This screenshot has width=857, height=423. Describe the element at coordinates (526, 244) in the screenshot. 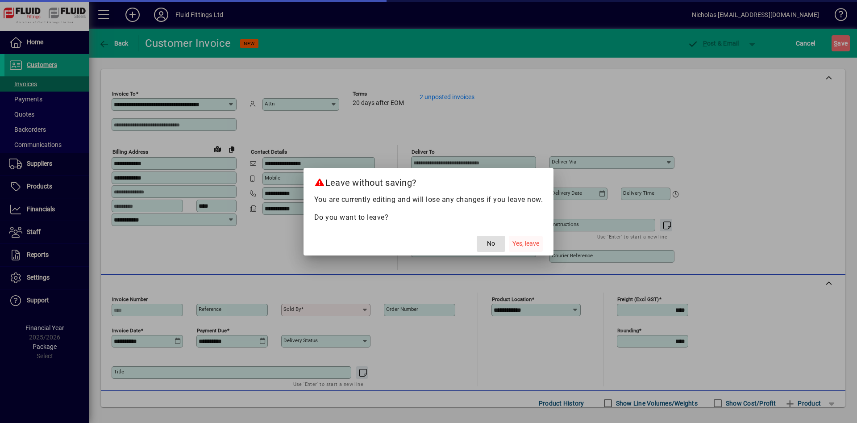

I see `button: Yes, leave` at that location.